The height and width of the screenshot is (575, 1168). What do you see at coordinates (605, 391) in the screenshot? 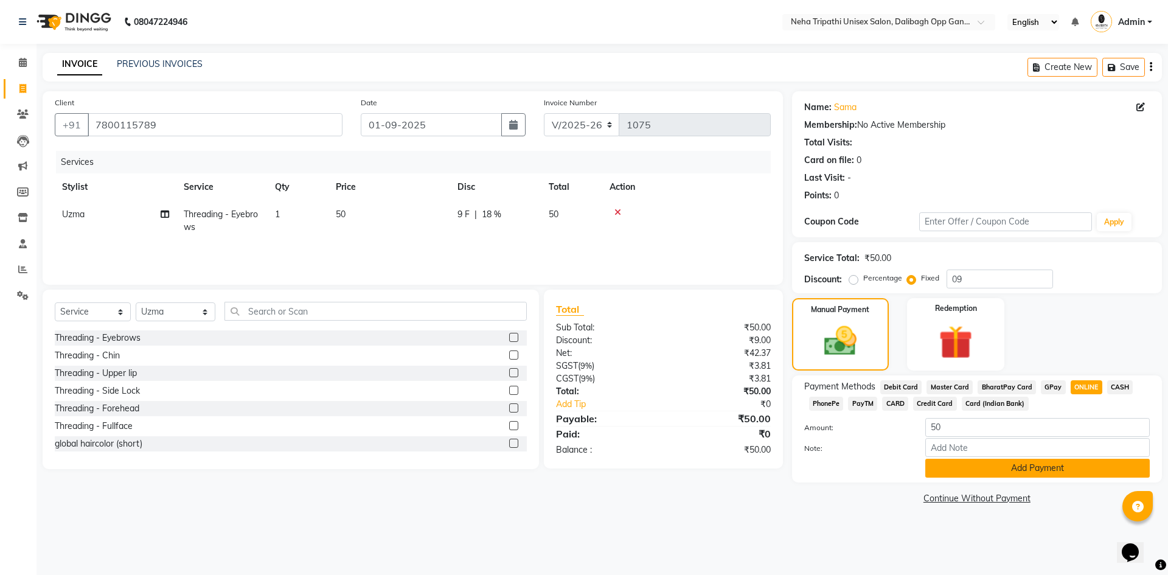
I see `div: Total:` at bounding box center [605, 391].